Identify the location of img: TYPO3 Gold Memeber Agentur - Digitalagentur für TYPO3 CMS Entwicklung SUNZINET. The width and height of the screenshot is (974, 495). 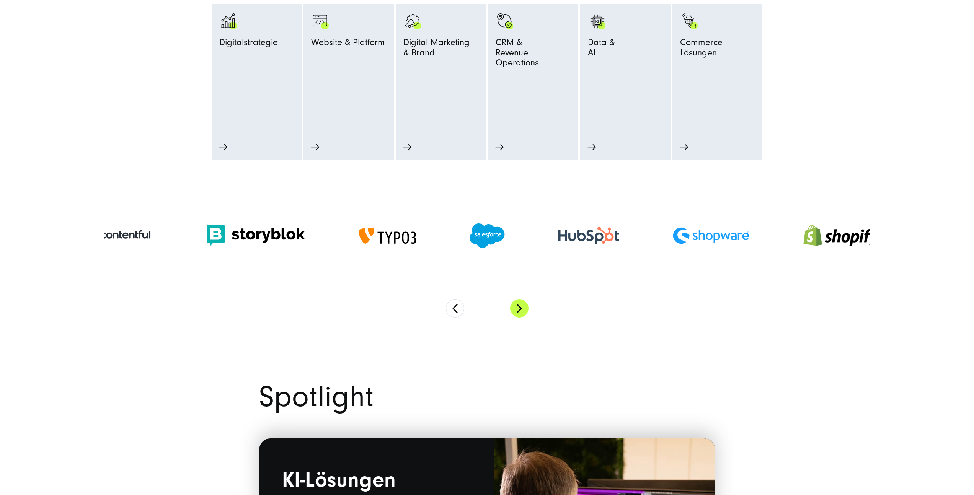
(387, 236).